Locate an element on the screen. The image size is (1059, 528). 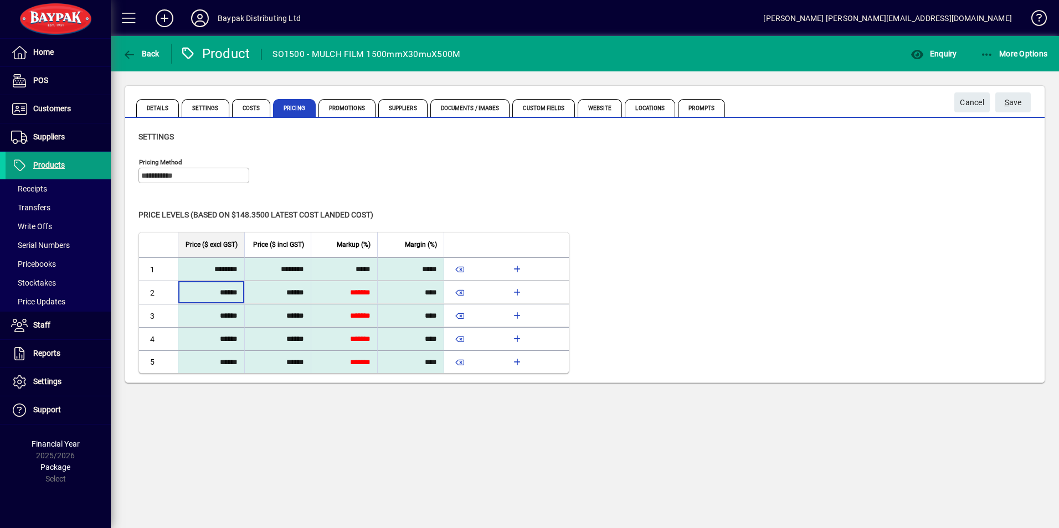
span: Custom Fields is located at coordinates (543, 108).